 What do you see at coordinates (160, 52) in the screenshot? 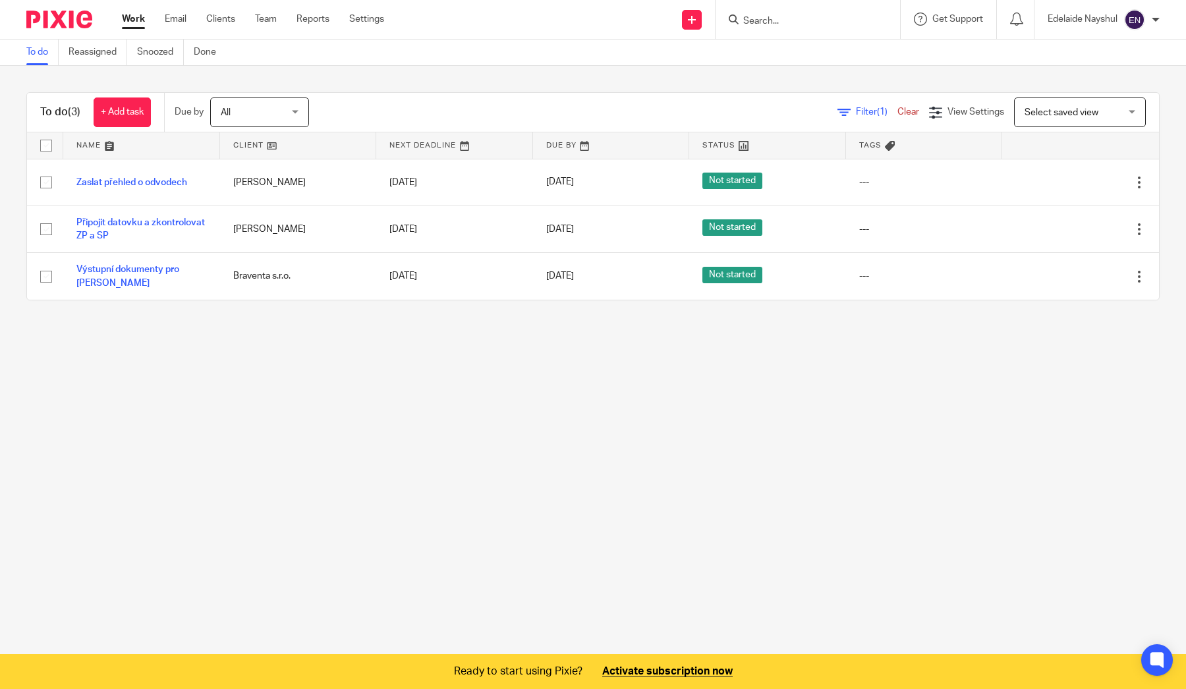
I see `a: Snoozed` at bounding box center [160, 52].